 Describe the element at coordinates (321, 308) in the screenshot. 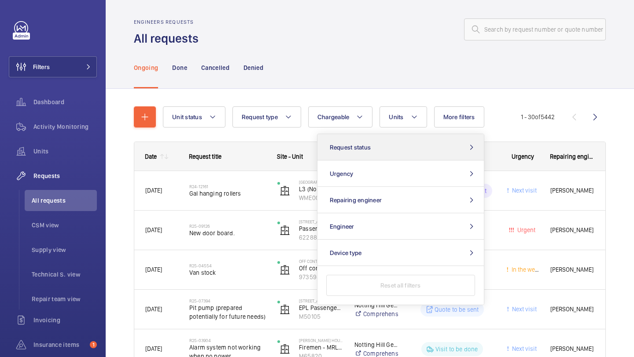

I see `p: EPL Passenger Lift` at that location.